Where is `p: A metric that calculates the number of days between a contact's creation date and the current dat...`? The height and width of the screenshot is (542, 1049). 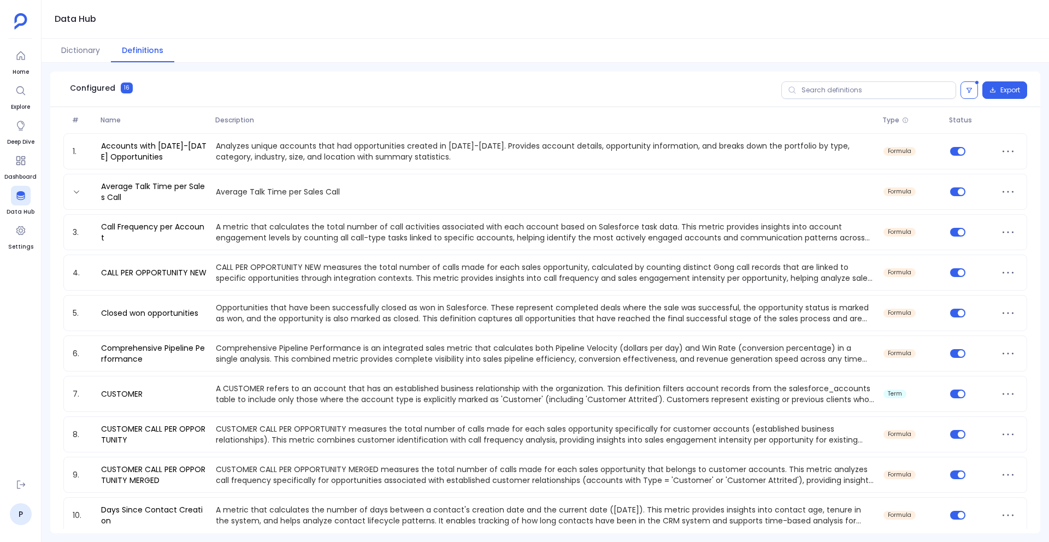 p: A metric that calculates the number of days between a contact's creation date and the current dat... is located at coordinates (545, 515).